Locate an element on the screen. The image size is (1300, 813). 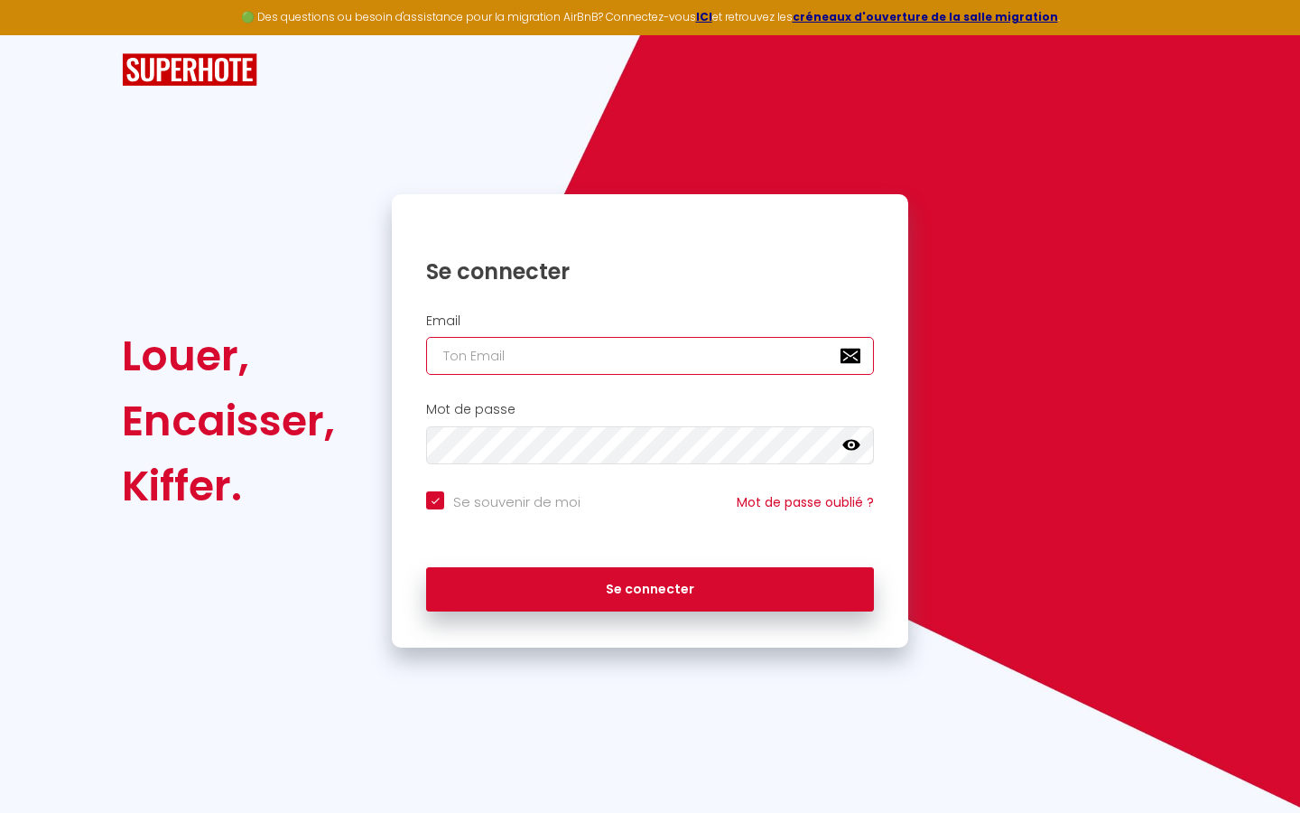
h2: Email is located at coordinates (650, 321).